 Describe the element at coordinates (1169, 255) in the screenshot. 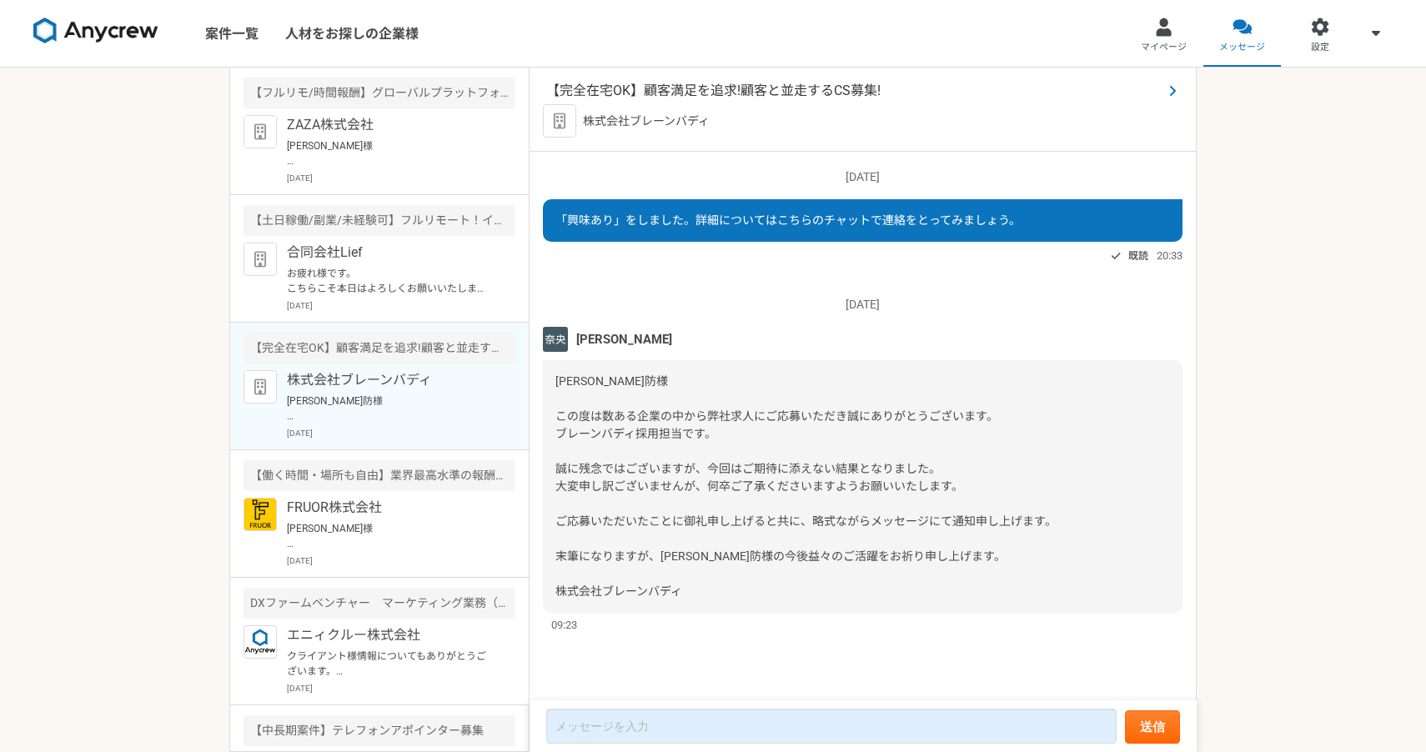

I see `span: 20:33` at that location.